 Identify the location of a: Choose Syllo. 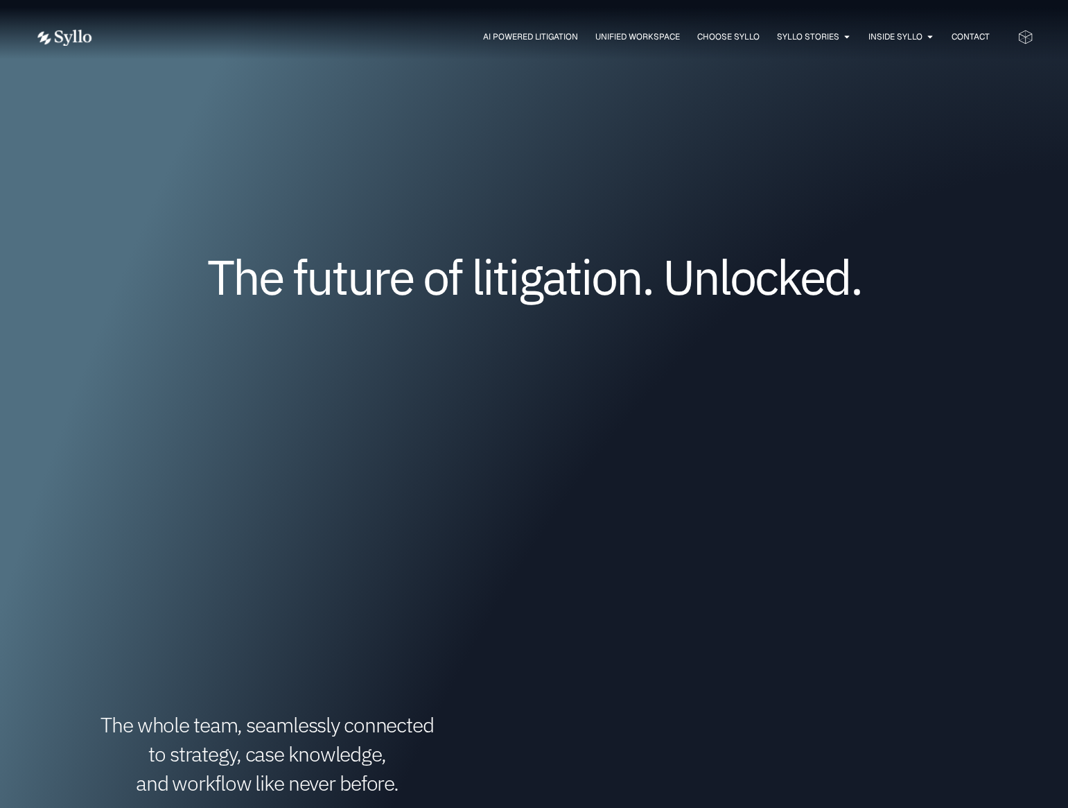
(729, 37).